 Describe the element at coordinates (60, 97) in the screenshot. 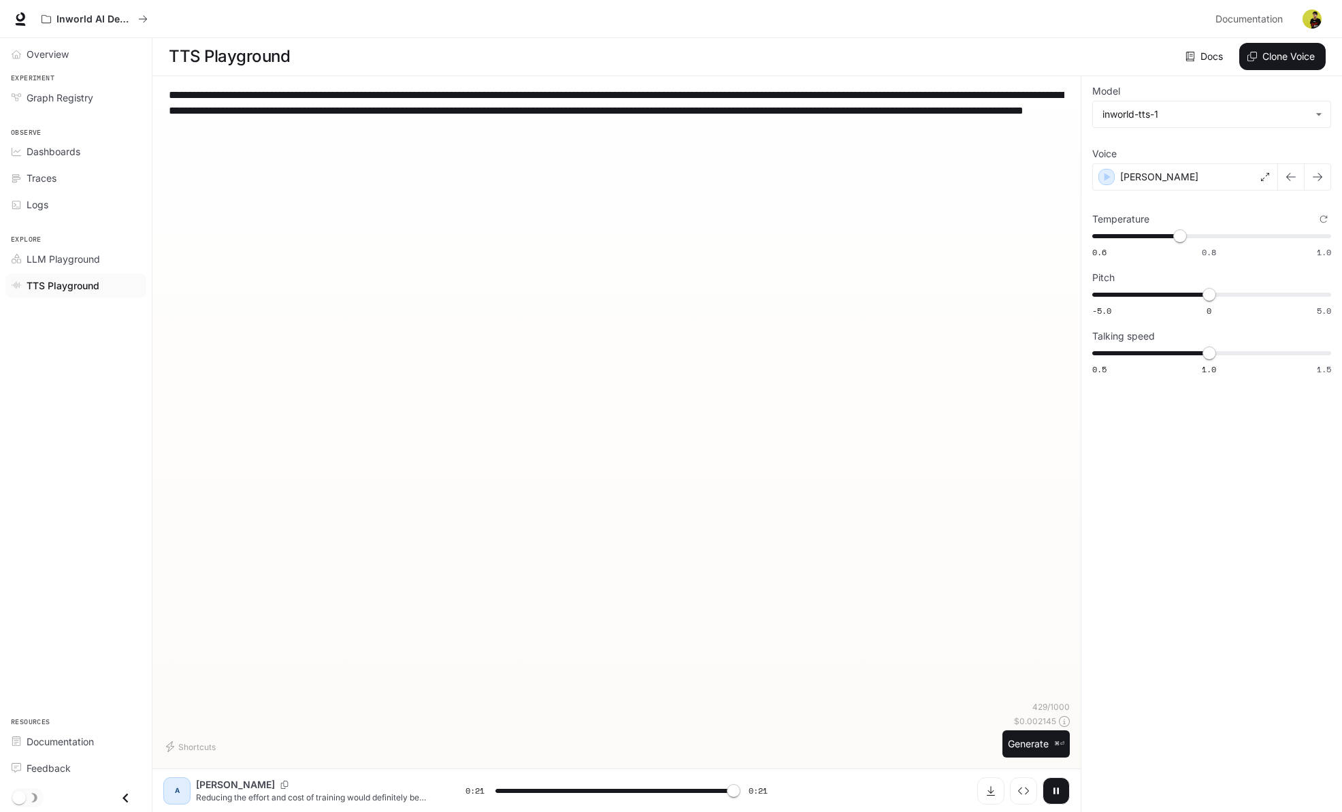

I see `span: Graph Registry` at that location.